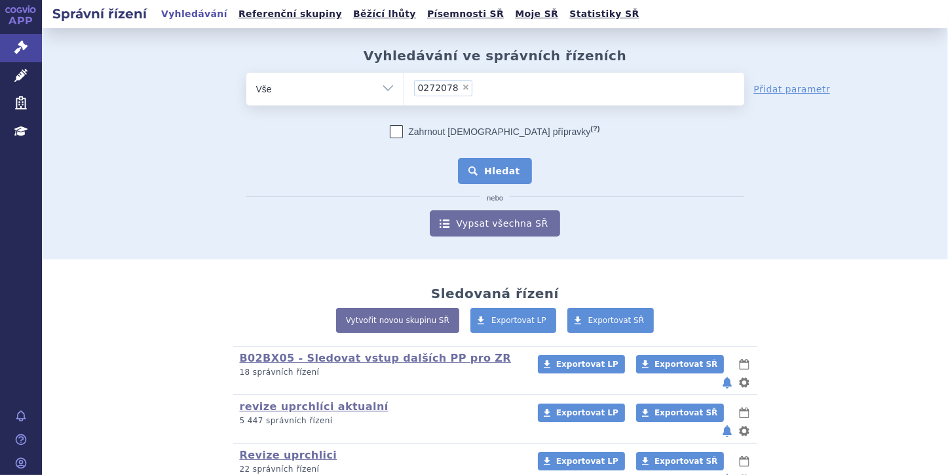 This screenshot has height=475, width=948. What do you see at coordinates (290, 14) in the screenshot?
I see `a: Referenční skupiny` at bounding box center [290, 14].